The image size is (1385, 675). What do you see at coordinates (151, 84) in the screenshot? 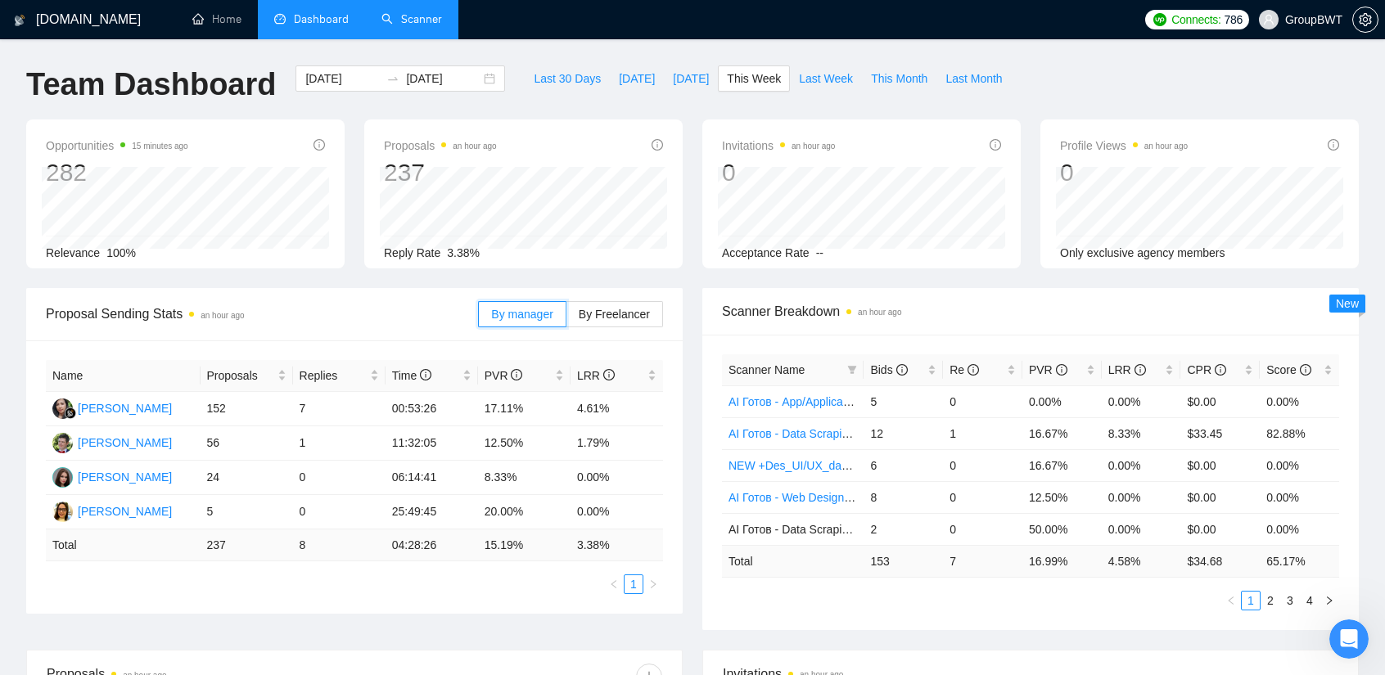
I see `h1: Team Dashboard` at bounding box center [151, 84].